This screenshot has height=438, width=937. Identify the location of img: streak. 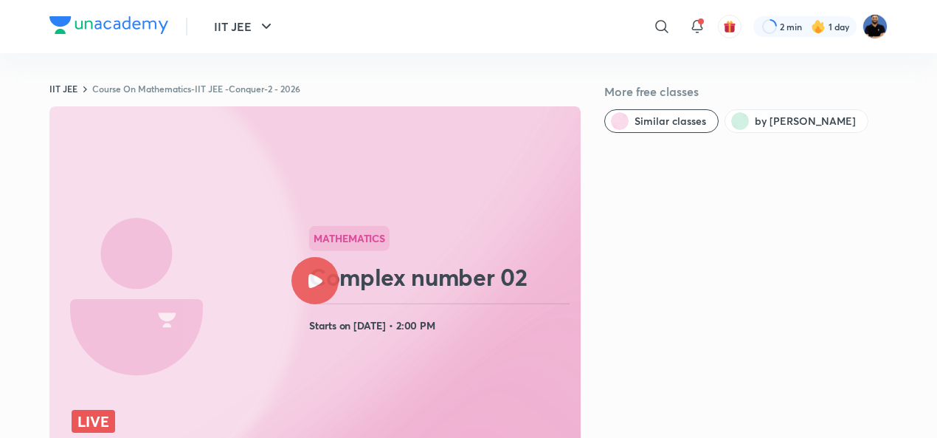
(819, 27).